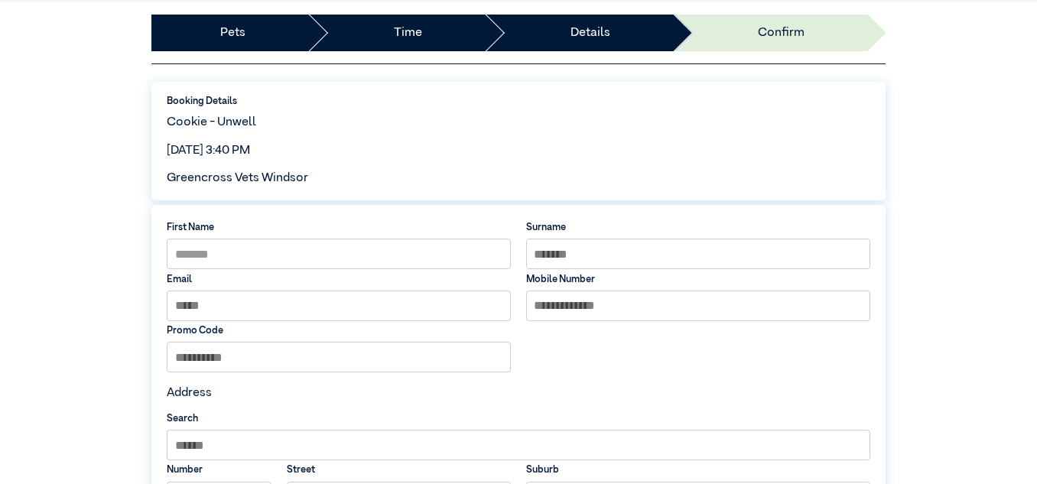 This screenshot has height=484, width=1037. What do you see at coordinates (339, 330) in the screenshot?
I see `label: Promo Code` at bounding box center [339, 330].